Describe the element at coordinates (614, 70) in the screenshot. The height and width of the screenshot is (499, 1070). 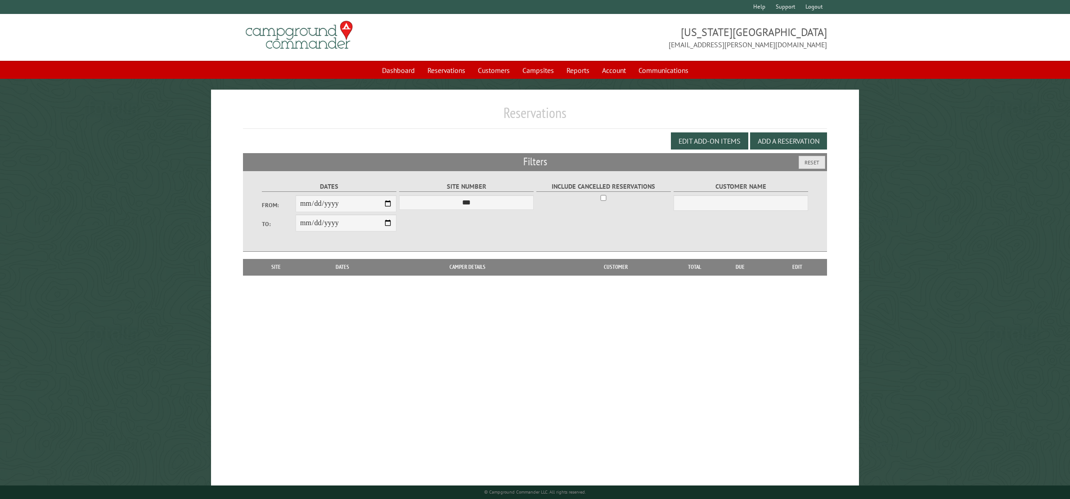
I see `a: Account` at that location.